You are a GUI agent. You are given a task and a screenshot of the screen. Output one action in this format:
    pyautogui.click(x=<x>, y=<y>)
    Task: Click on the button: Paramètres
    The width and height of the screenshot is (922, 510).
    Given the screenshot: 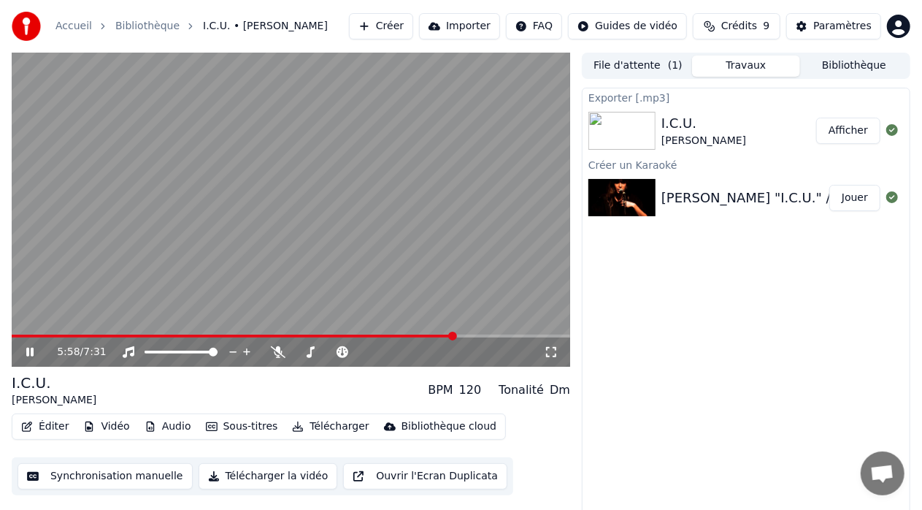 What is the action you would take?
    pyautogui.click(x=834, y=26)
    